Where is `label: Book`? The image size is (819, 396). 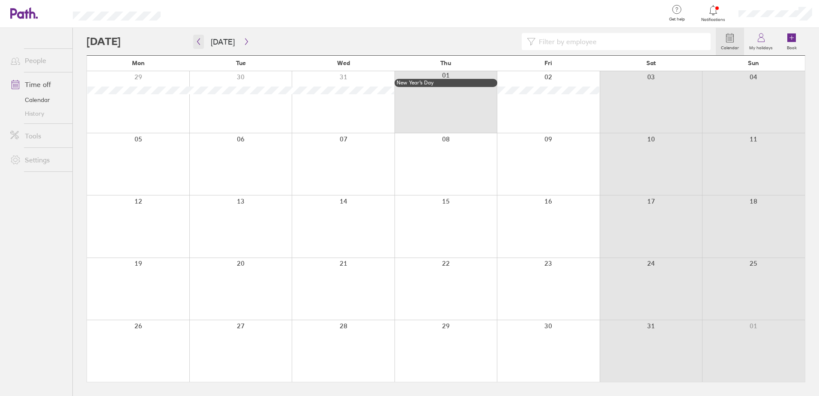 label: Book is located at coordinates (792, 47).